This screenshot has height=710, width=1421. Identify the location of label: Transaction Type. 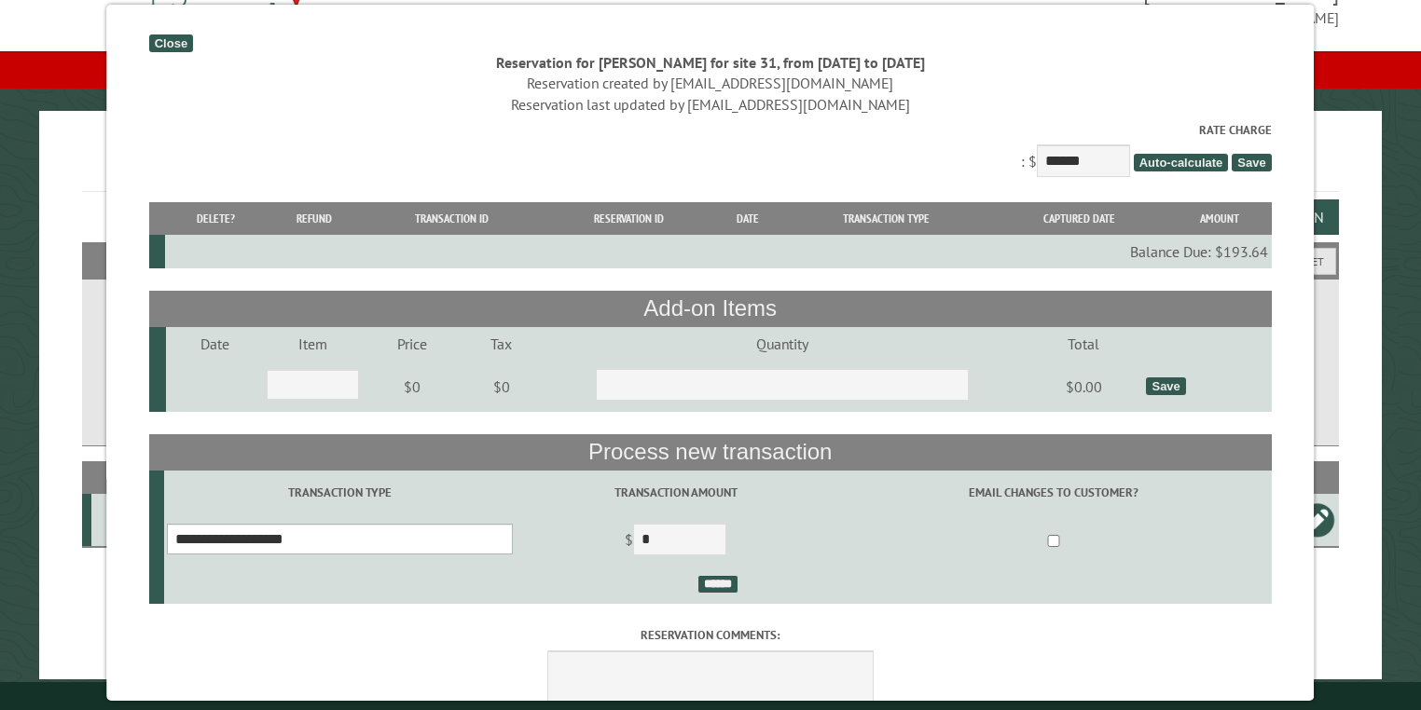
(339, 492).